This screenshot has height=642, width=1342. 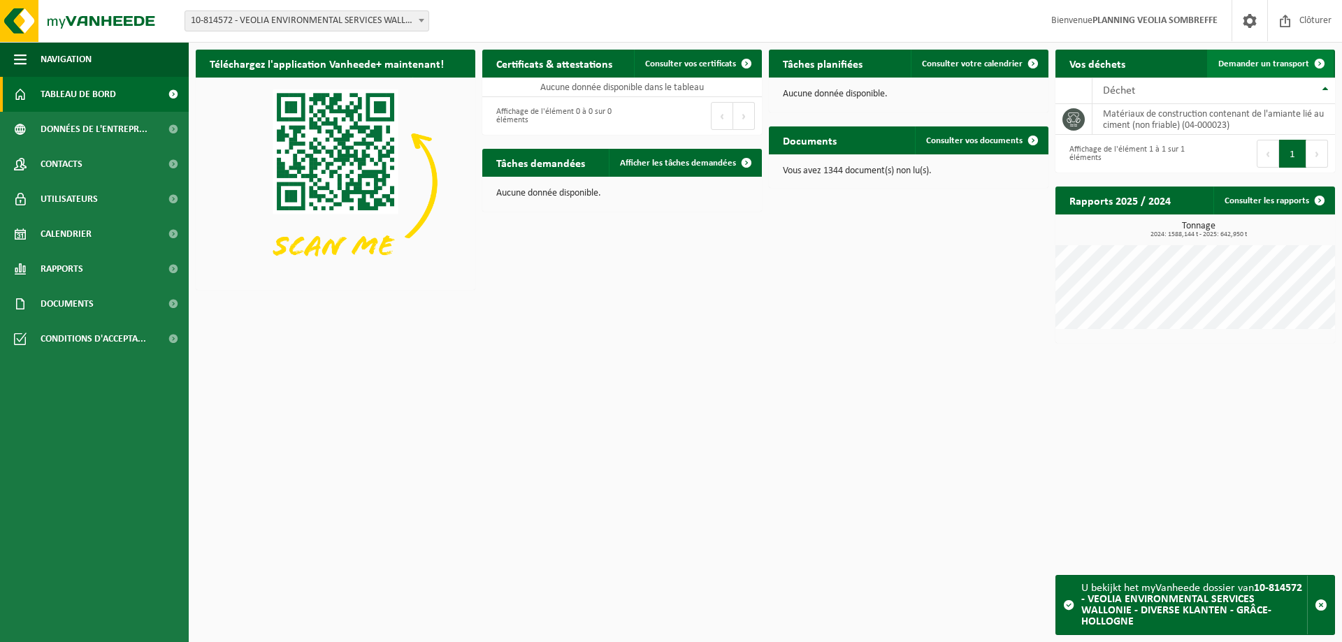 I want to click on a: Demander un transport, so click(x=1270, y=64).